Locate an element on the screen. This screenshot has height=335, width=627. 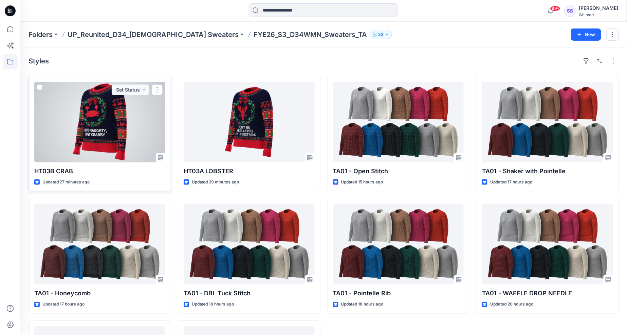
p: TA01 - Open Stitch is located at coordinates (398, 171).